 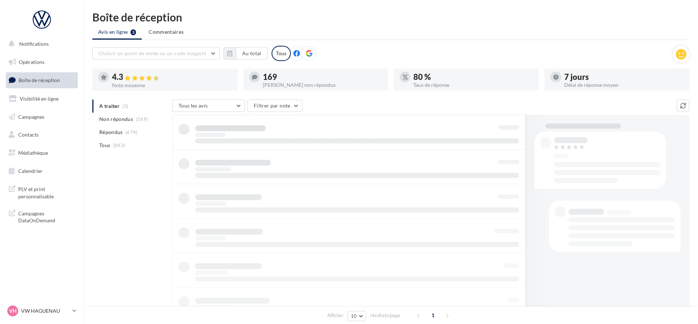 I want to click on div: 80 %, so click(x=473, y=77).